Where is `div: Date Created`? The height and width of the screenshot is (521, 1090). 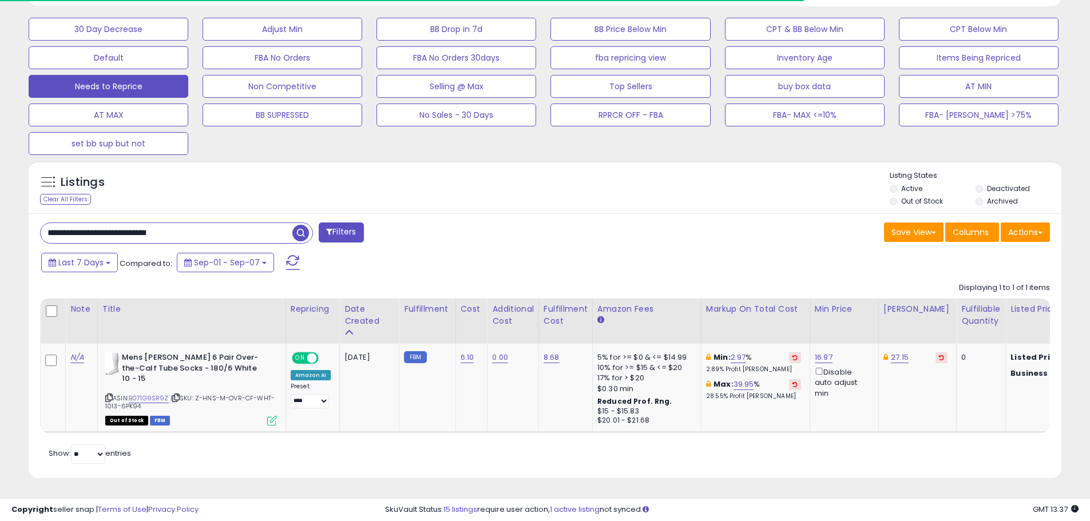 div: Date Created is located at coordinates (369, 315).